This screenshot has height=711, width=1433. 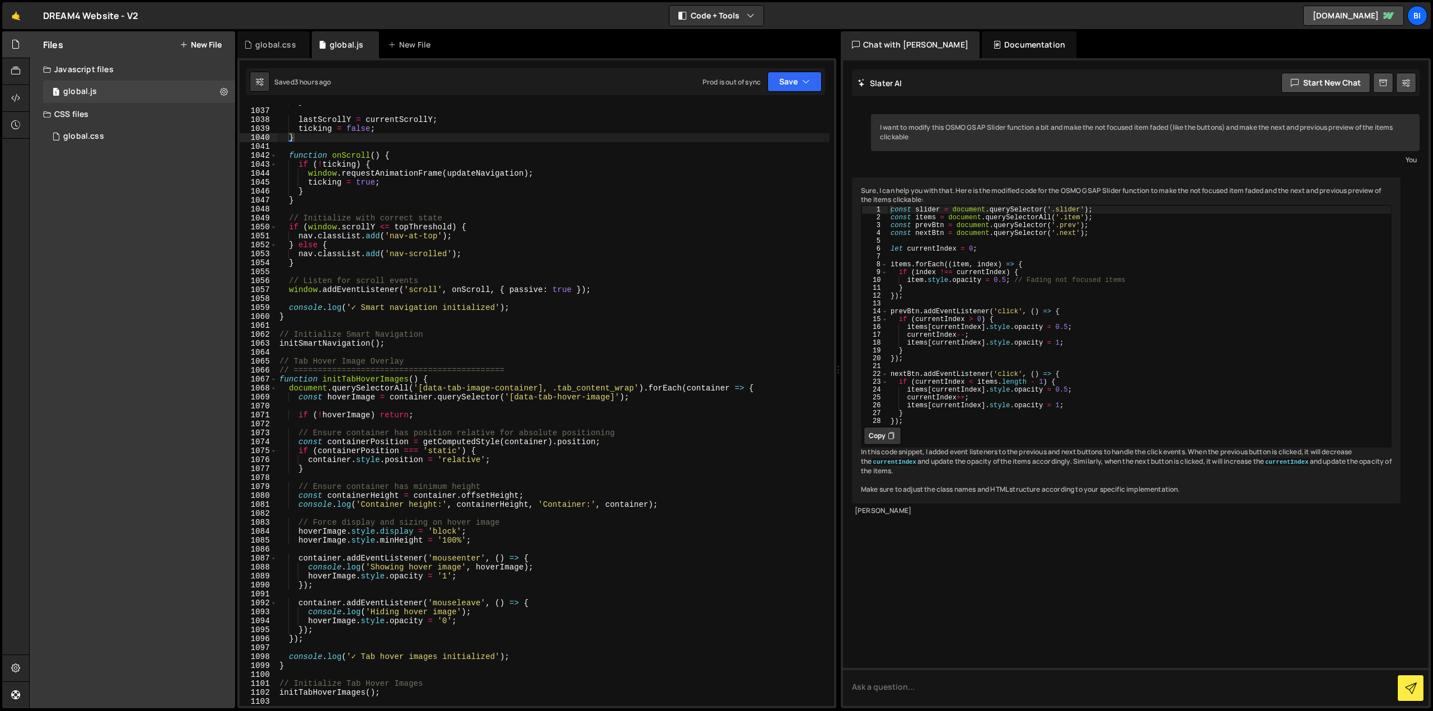 What do you see at coordinates (875, 398) in the screenshot?
I see `div: 25` at bounding box center [875, 398].